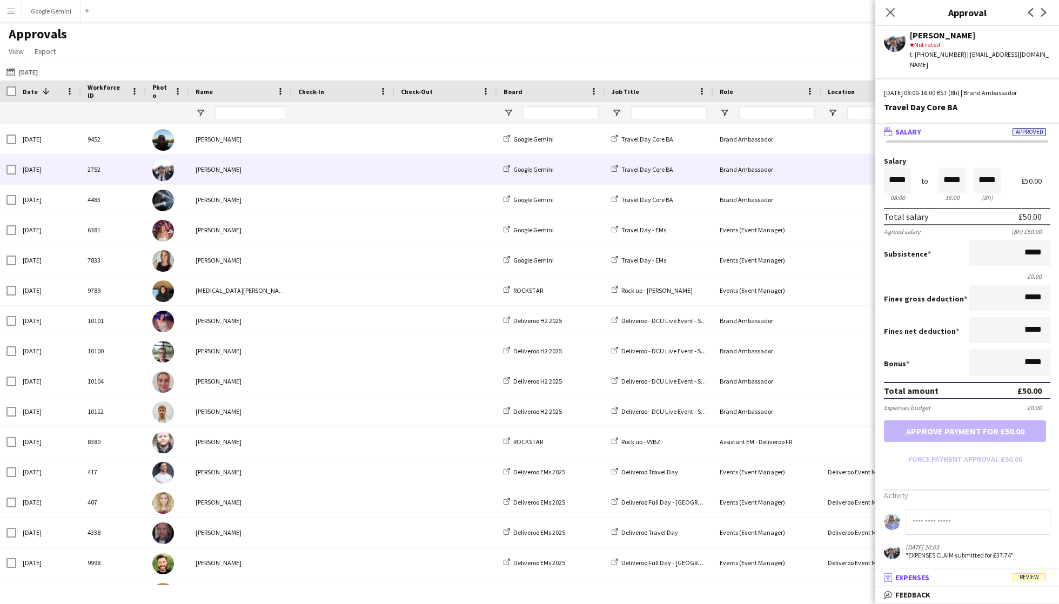  What do you see at coordinates (163, 261) in the screenshot?
I see `img: Heather Hryb` at bounding box center [163, 261].